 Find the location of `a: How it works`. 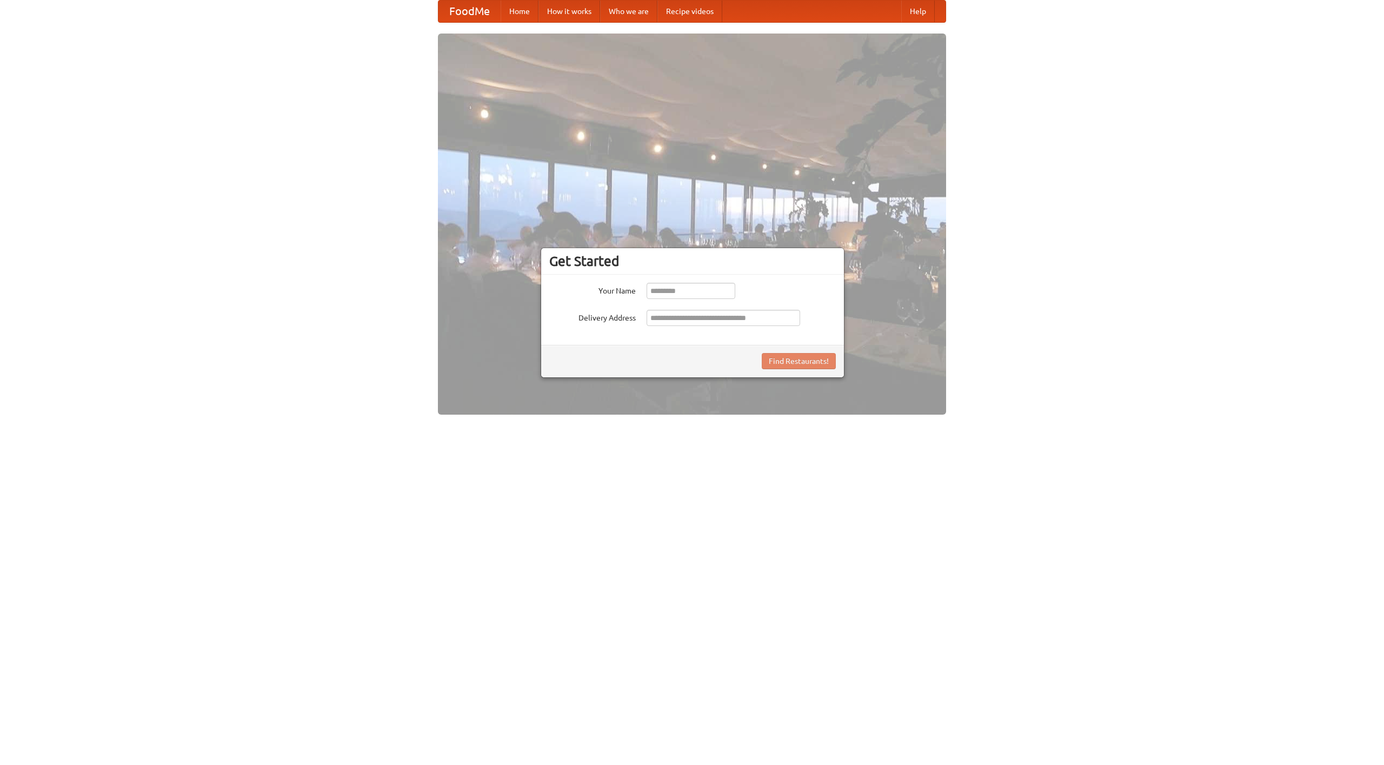

a: How it works is located at coordinates (569, 11).